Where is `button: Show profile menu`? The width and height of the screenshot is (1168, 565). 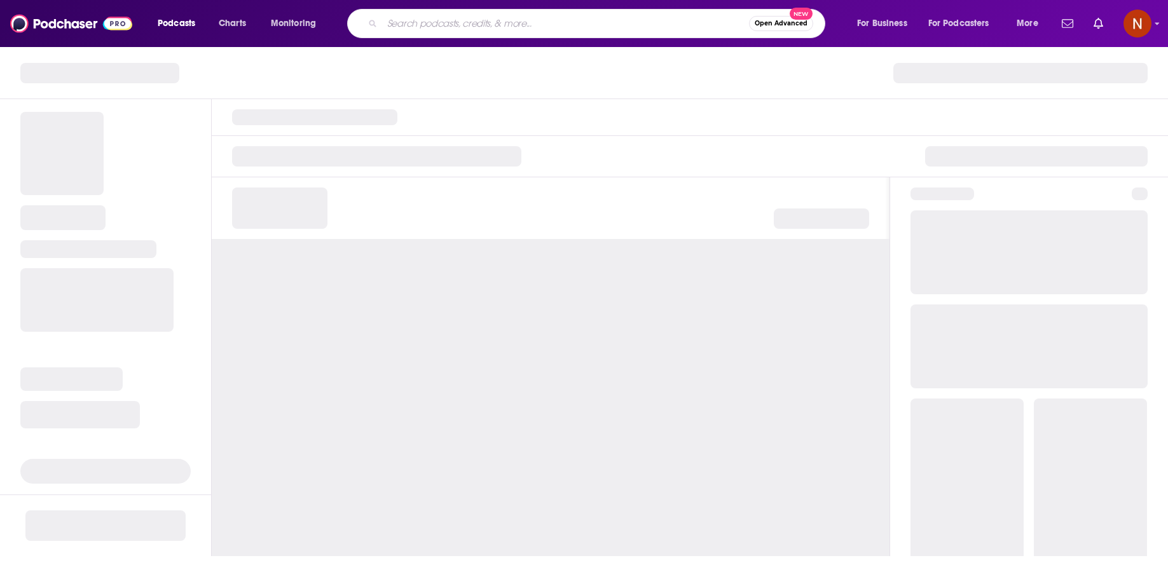 button: Show profile menu is located at coordinates (1138, 24).